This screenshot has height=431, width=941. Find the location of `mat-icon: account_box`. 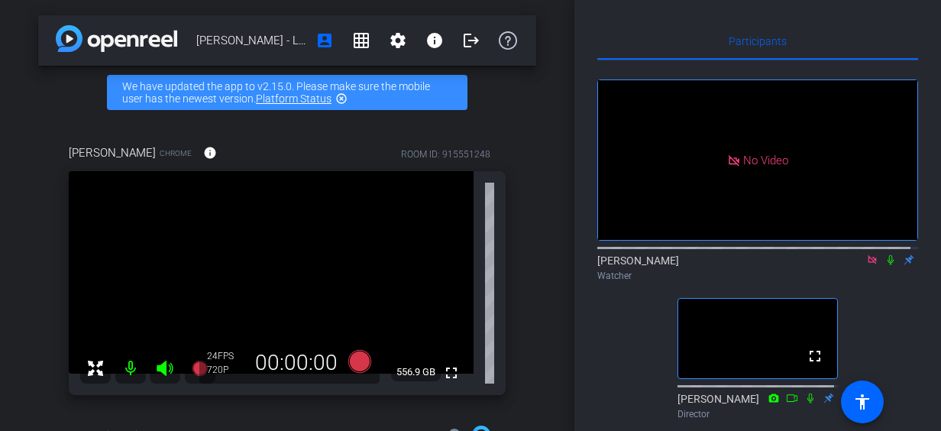

mat-icon: account_box is located at coordinates (324, 40).